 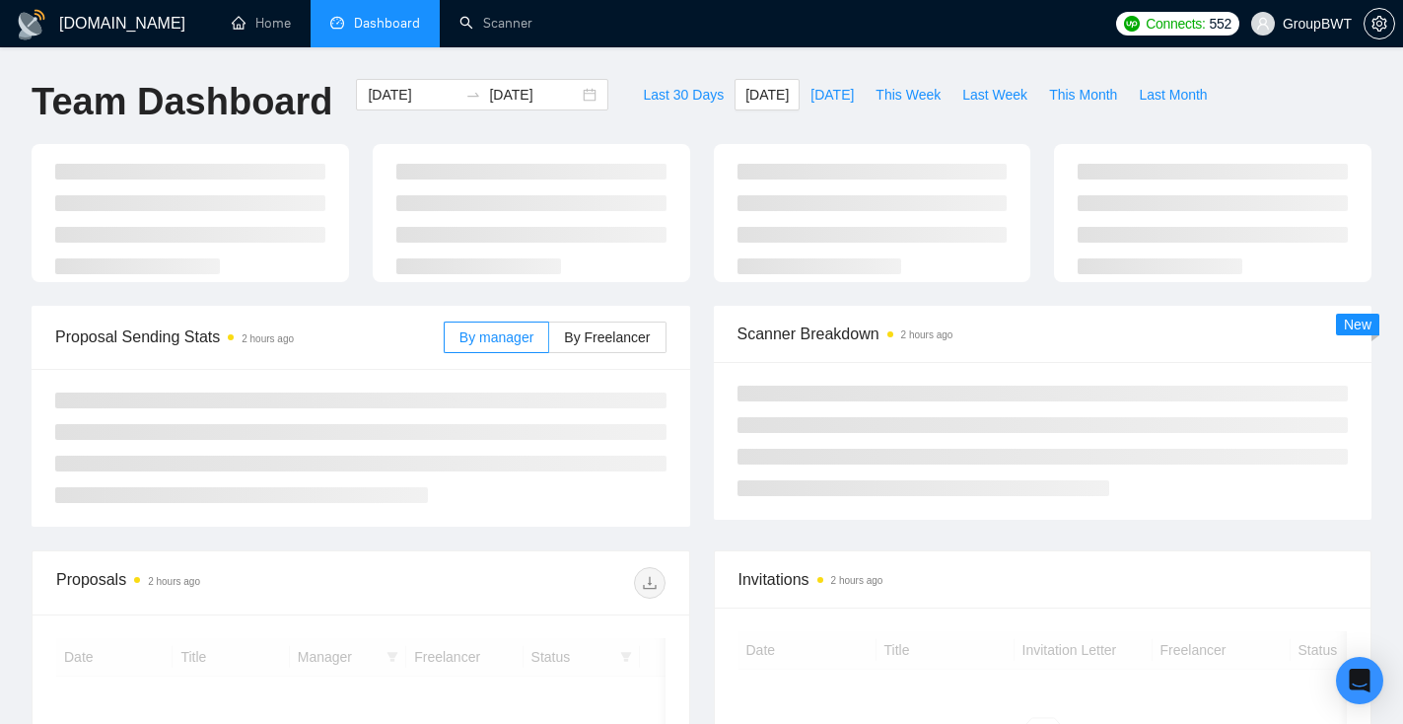 I want to click on span: user, so click(x=1263, y=24).